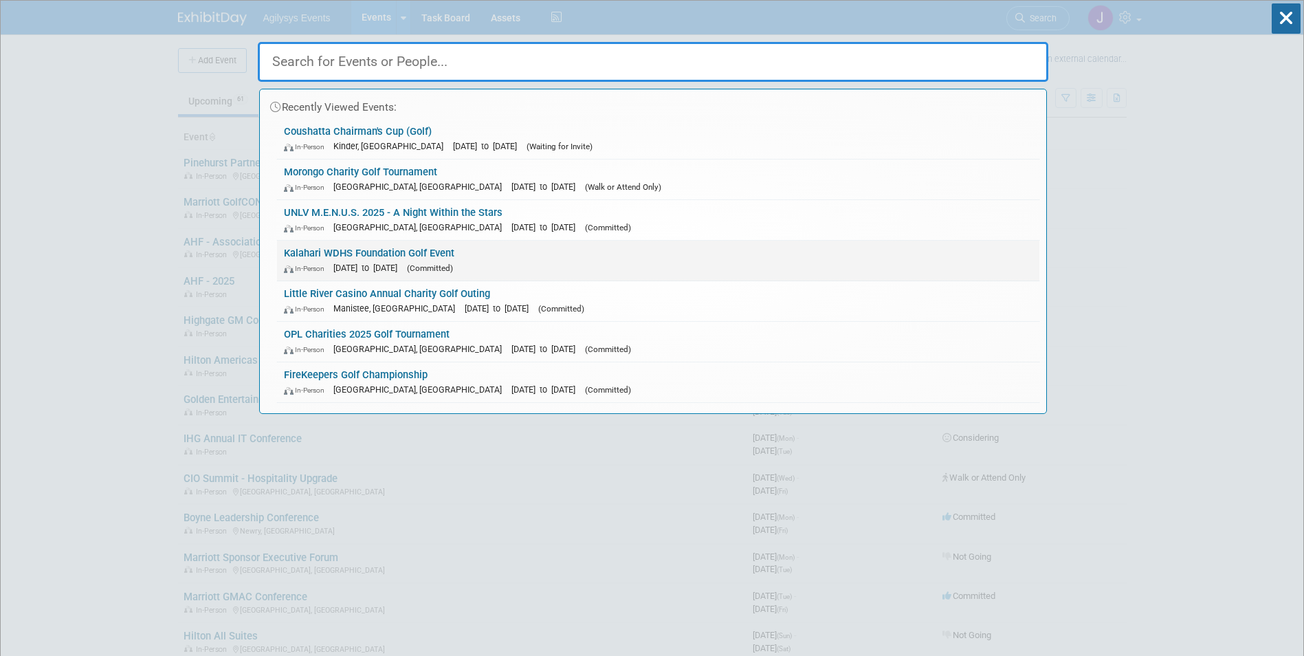  What do you see at coordinates (623, 187) in the screenshot?
I see `span: (Walk or Attend Only)` at bounding box center [623, 187].